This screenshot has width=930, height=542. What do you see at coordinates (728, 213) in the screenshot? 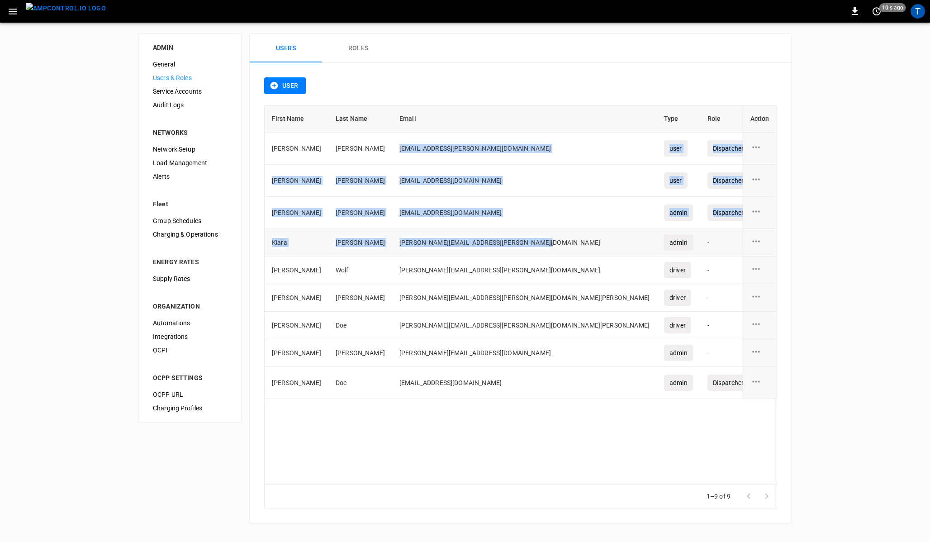
I see `div: Dispatcher` at bounding box center [728, 213].